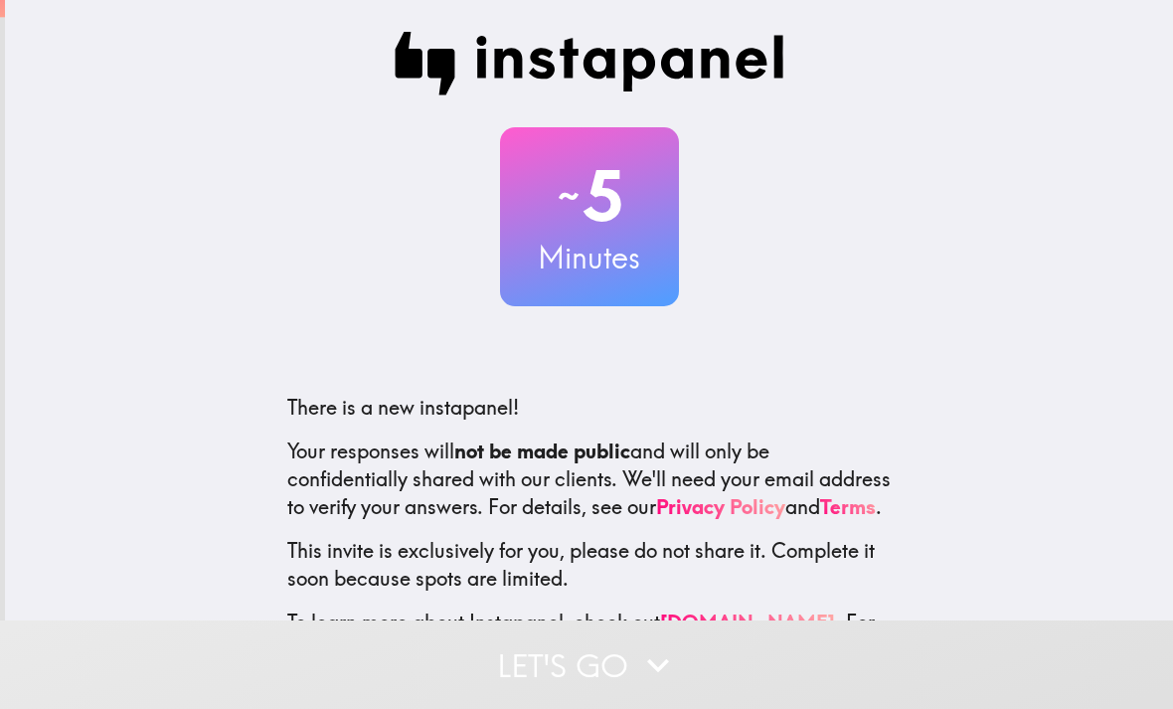 The width and height of the screenshot is (1173, 709). Describe the element at coordinates (589, 64) in the screenshot. I see `img: Instapanel` at that location.